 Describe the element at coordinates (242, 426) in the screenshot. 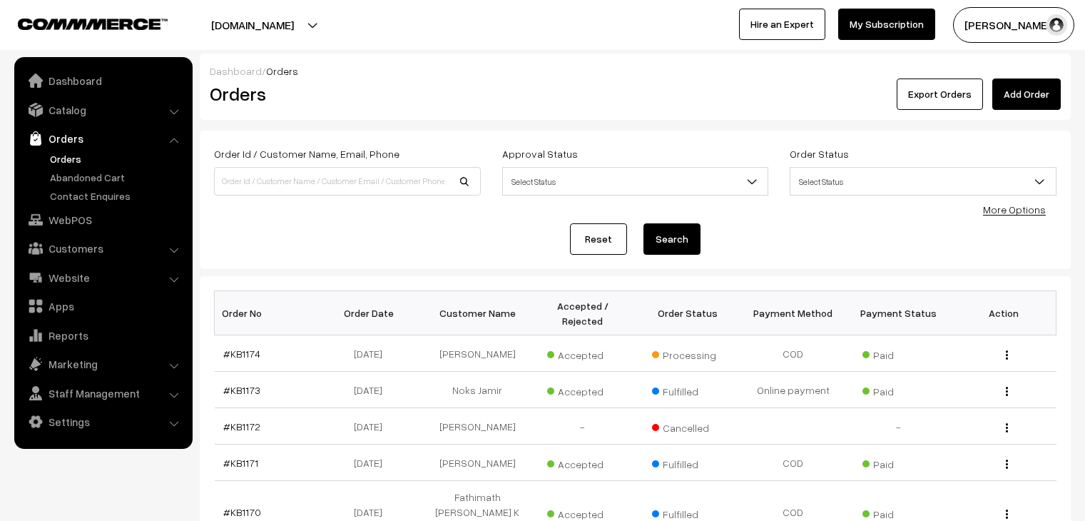

I see `a: #KB1172` at that location.